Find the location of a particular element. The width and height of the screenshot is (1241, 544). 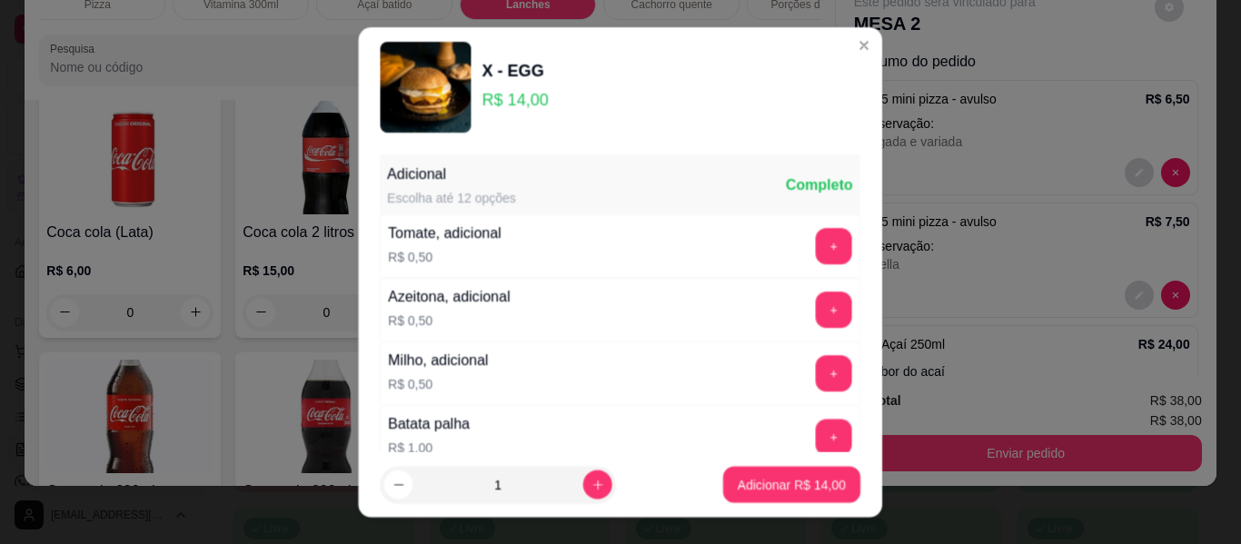

p: R$ 1,00 is located at coordinates (430, 448).